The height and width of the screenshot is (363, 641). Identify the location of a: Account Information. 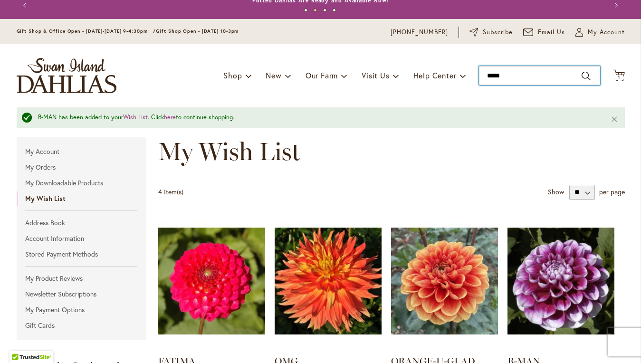
(81, 239).